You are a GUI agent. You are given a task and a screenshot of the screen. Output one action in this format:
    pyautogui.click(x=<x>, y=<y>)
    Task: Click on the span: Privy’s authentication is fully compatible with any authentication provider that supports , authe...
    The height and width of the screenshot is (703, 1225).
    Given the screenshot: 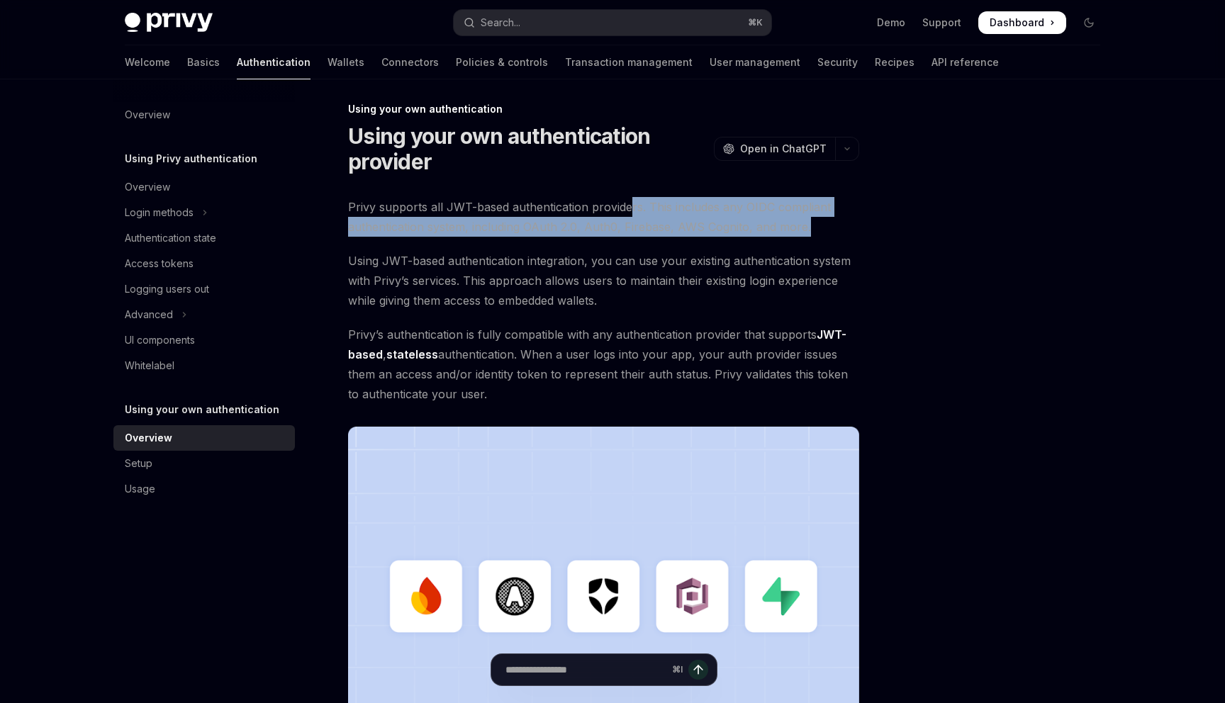 What is the action you would take?
    pyautogui.click(x=603, y=364)
    